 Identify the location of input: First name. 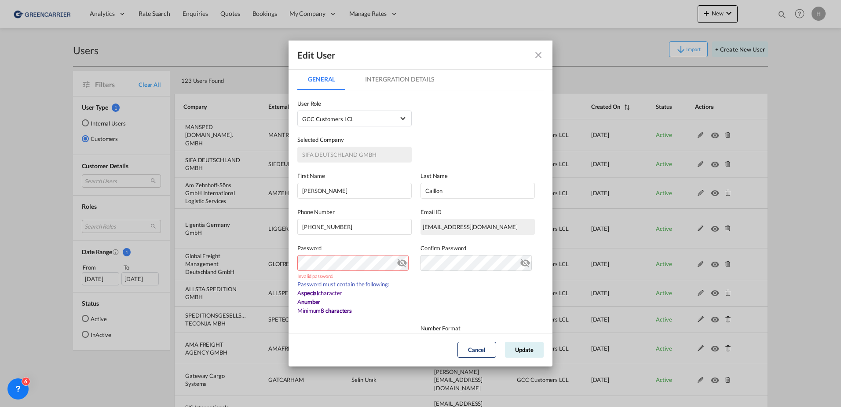
(355, 191).